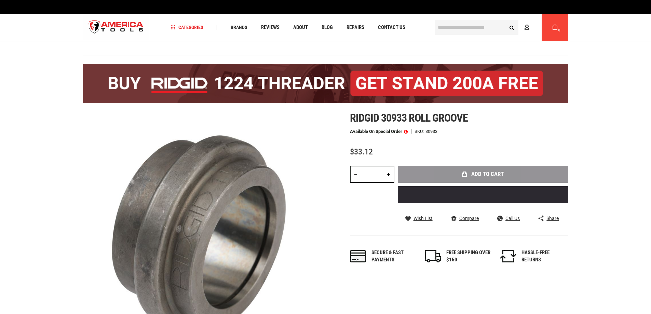 The width and height of the screenshot is (651, 314). What do you see at coordinates (544, 256) in the screenshot?
I see `div: HASSLE-FREE RETURNS` at bounding box center [544, 256].